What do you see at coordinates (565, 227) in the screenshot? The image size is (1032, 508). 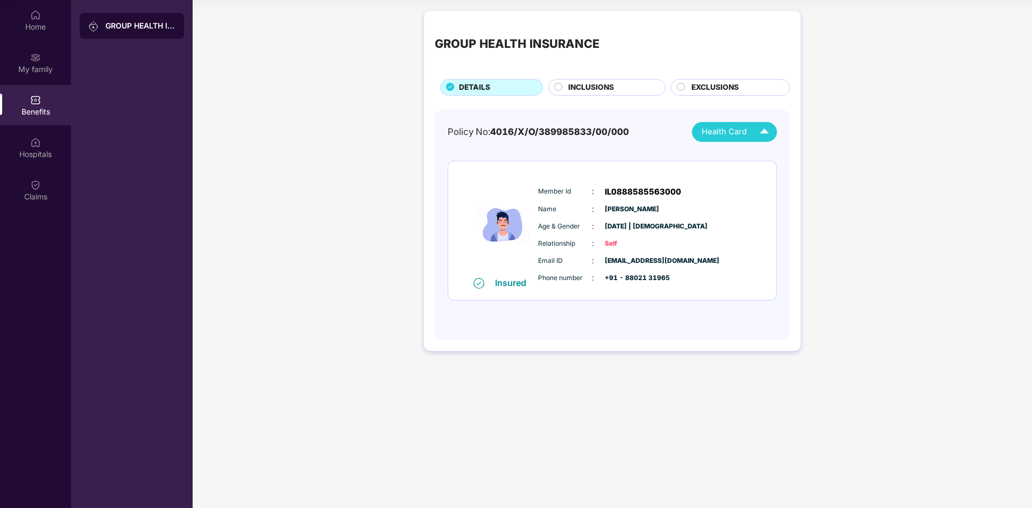 I see `span: Age & Gender` at bounding box center [565, 227].